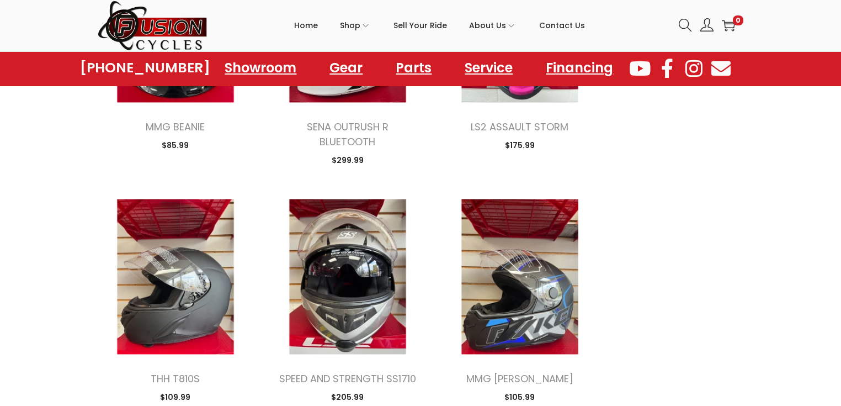 This screenshot has width=841, height=406. What do you see at coordinates (419, 68) in the screenshot?
I see `nav: Menu` at bounding box center [419, 68].